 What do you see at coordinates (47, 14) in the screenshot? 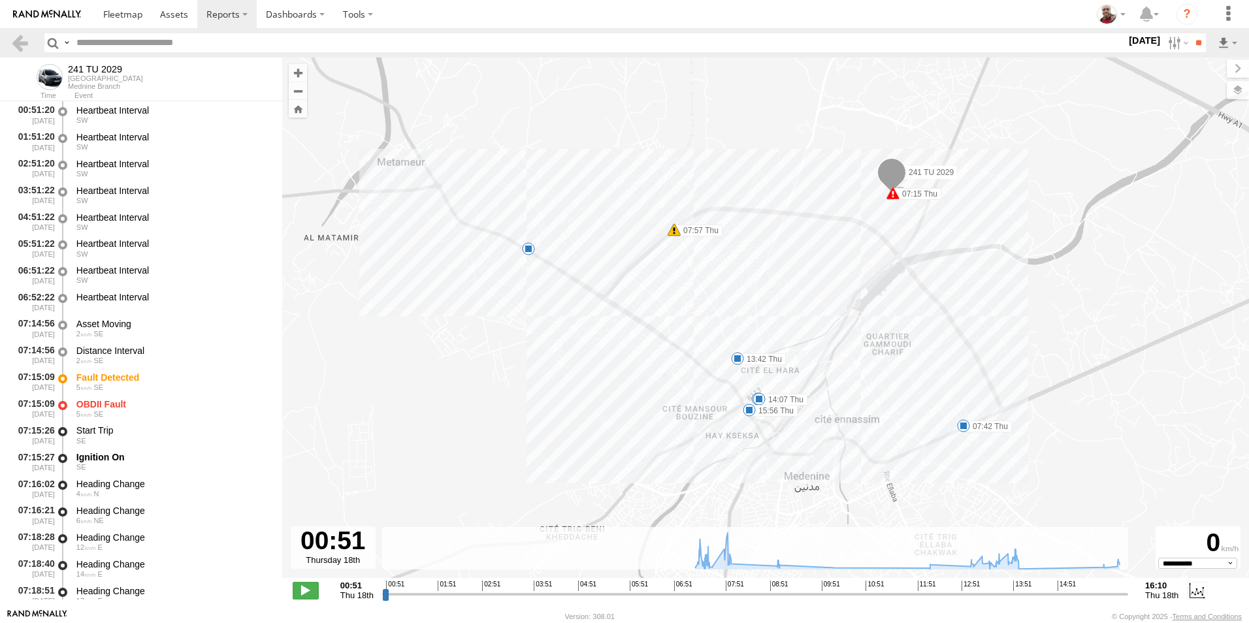
I see `img: rand-logo.svg` at bounding box center [47, 14].